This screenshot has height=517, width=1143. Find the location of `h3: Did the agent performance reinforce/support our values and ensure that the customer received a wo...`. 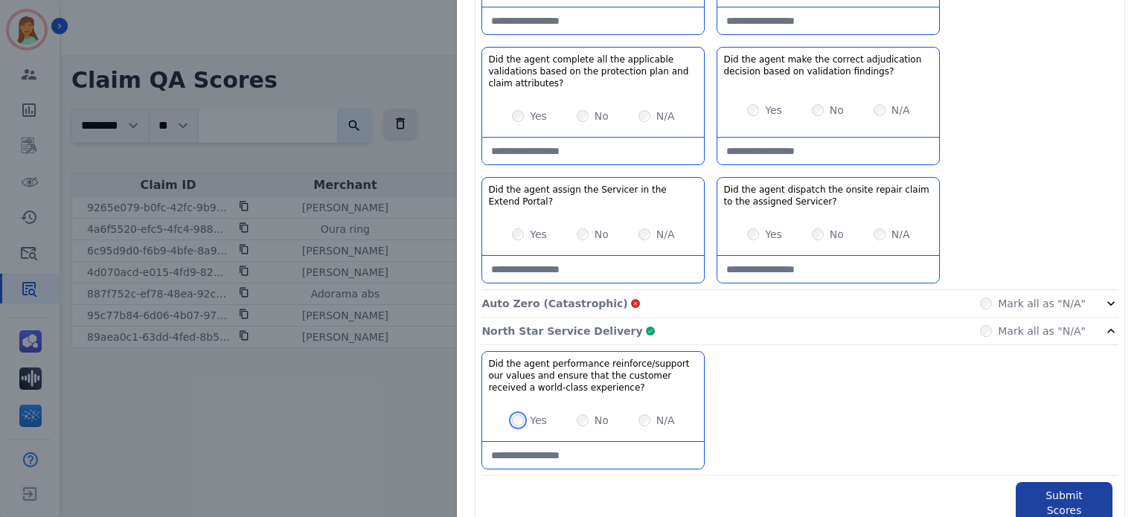

h3: Did the agent performance reinforce/support our values and ensure that the customer received a wo... is located at coordinates (593, 376).